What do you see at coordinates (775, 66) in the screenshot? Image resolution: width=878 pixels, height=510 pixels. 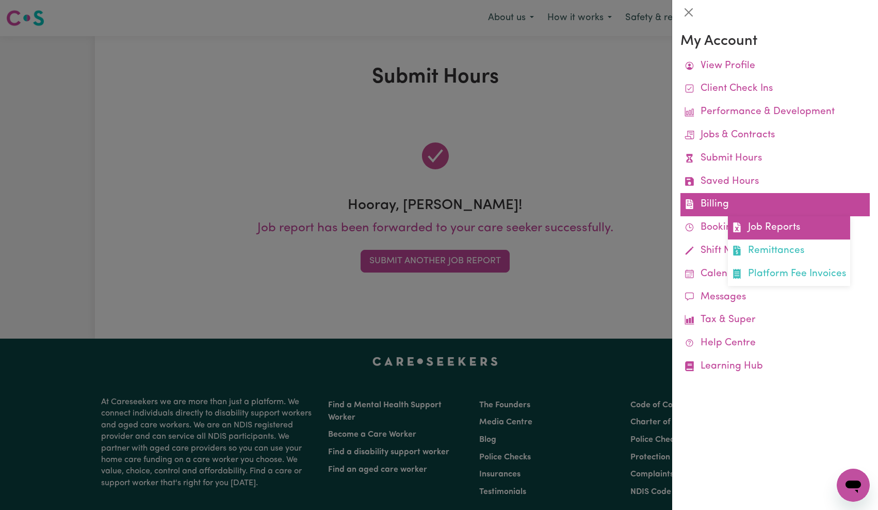 I see `a: View Profile` at bounding box center [775, 66].